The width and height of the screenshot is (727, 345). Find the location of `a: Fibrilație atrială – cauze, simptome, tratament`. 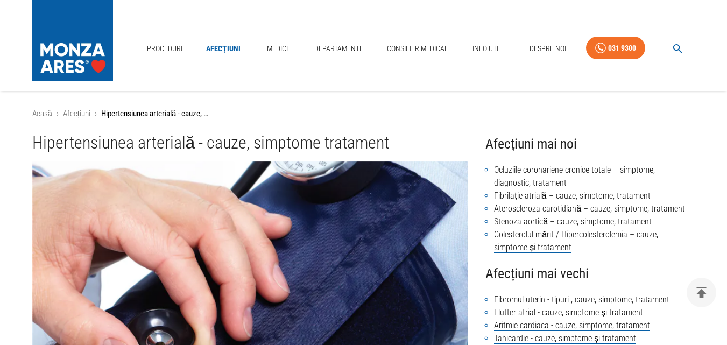

a: Fibrilație atrială – cauze, simptome, tratament is located at coordinates (572, 196).